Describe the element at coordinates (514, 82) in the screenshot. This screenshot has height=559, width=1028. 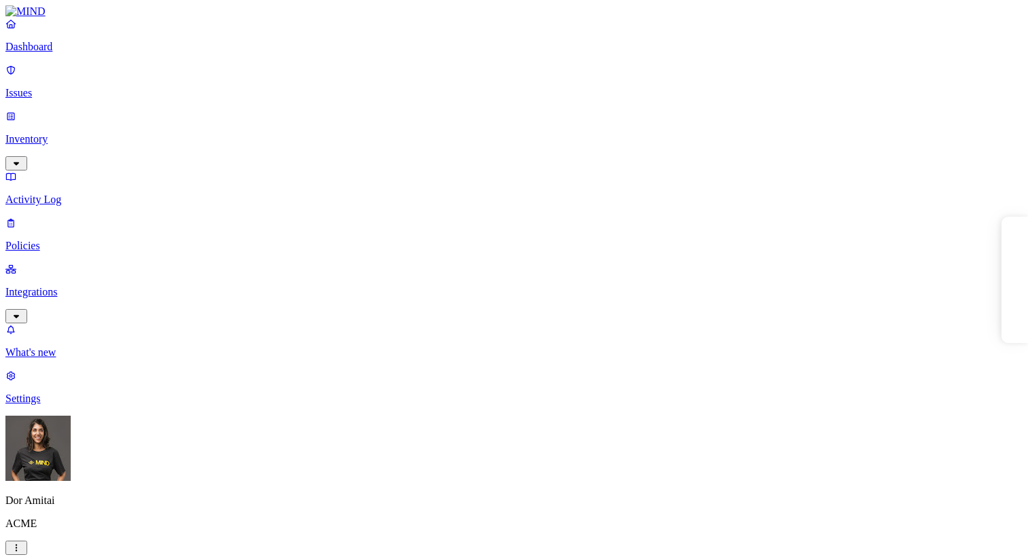
I see `a: Issues` at that location.